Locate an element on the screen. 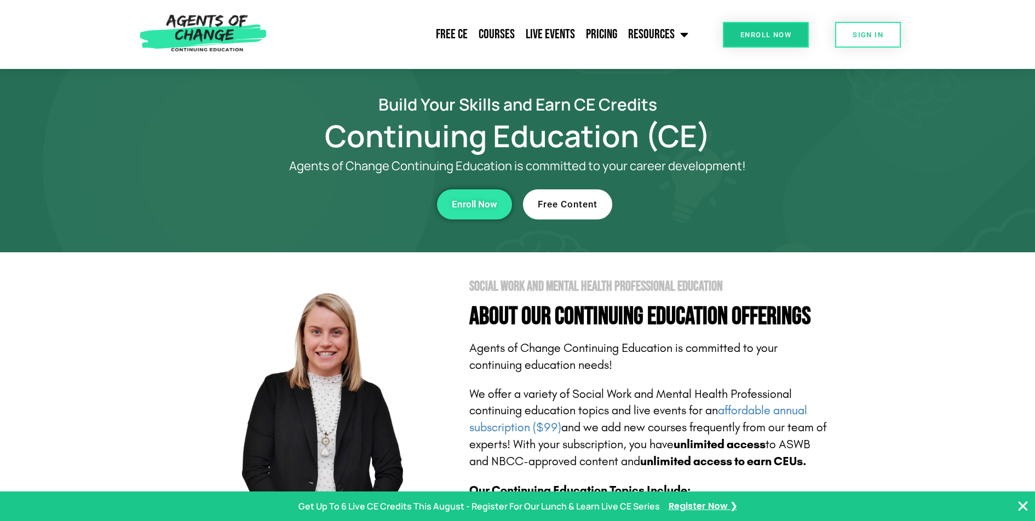 The height and width of the screenshot is (521, 1035). a: Register Now ❯ is located at coordinates (703, 507).